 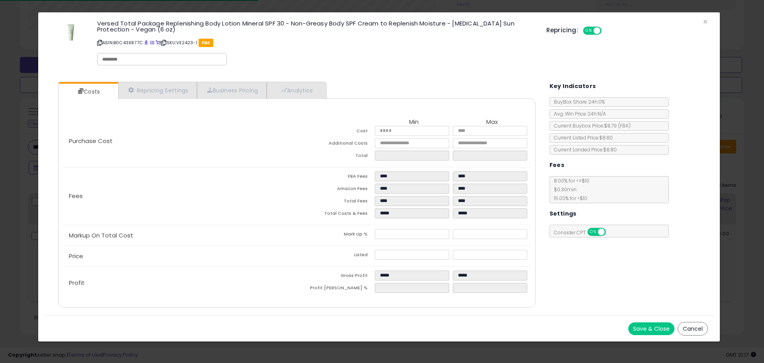 I want to click on h5: Settings, so click(x=563, y=213).